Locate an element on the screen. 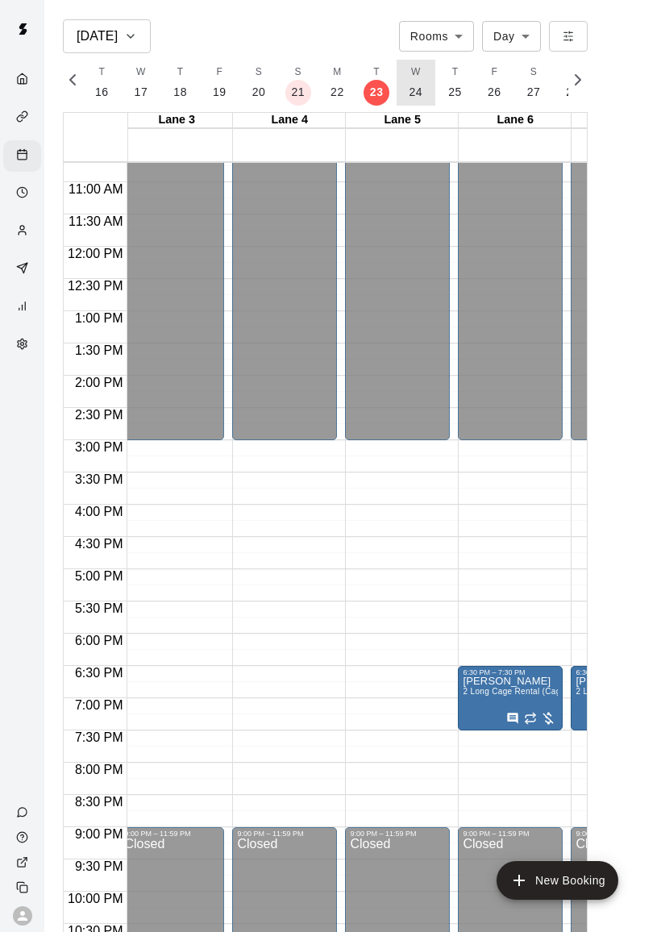 The height and width of the screenshot is (932, 661). svg: Has notes is located at coordinates (513, 718).